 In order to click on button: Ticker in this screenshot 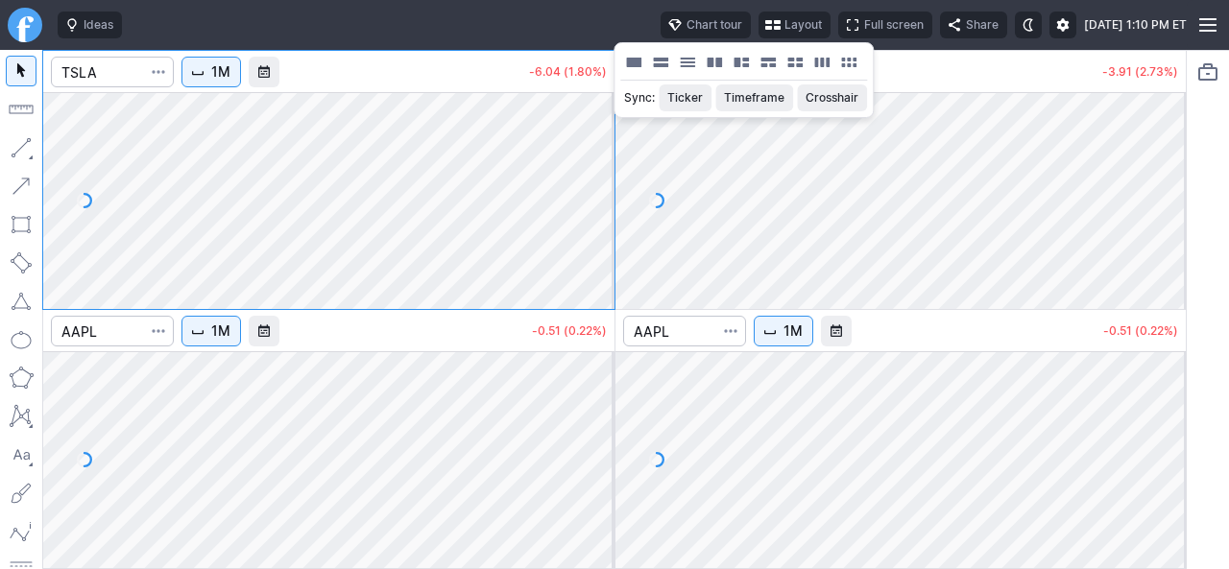, I will do `click(685, 98)`.